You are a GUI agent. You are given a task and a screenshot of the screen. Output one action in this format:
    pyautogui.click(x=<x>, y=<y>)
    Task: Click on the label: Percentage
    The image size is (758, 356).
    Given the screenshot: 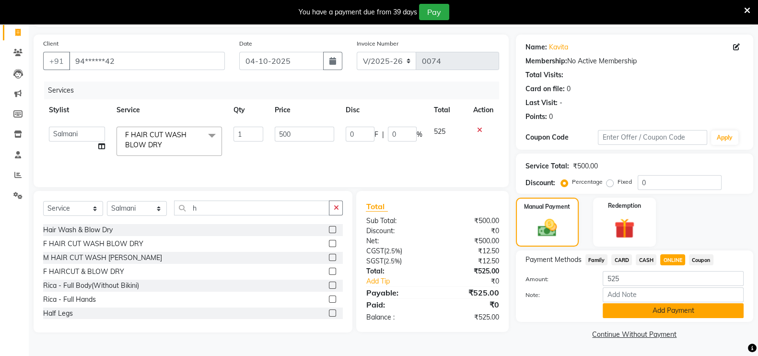 What is the action you would take?
    pyautogui.click(x=587, y=182)
    